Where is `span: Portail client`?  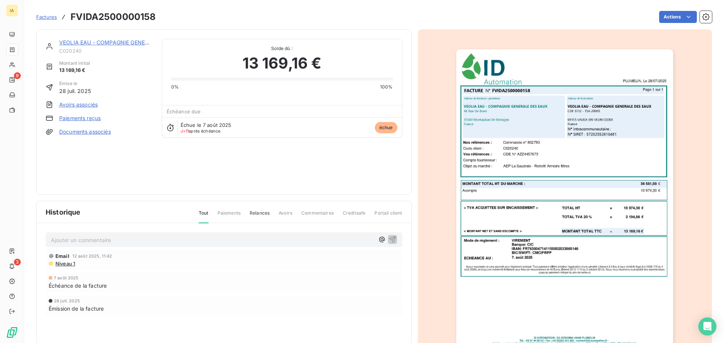
span: Portail client is located at coordinates (388, 216).